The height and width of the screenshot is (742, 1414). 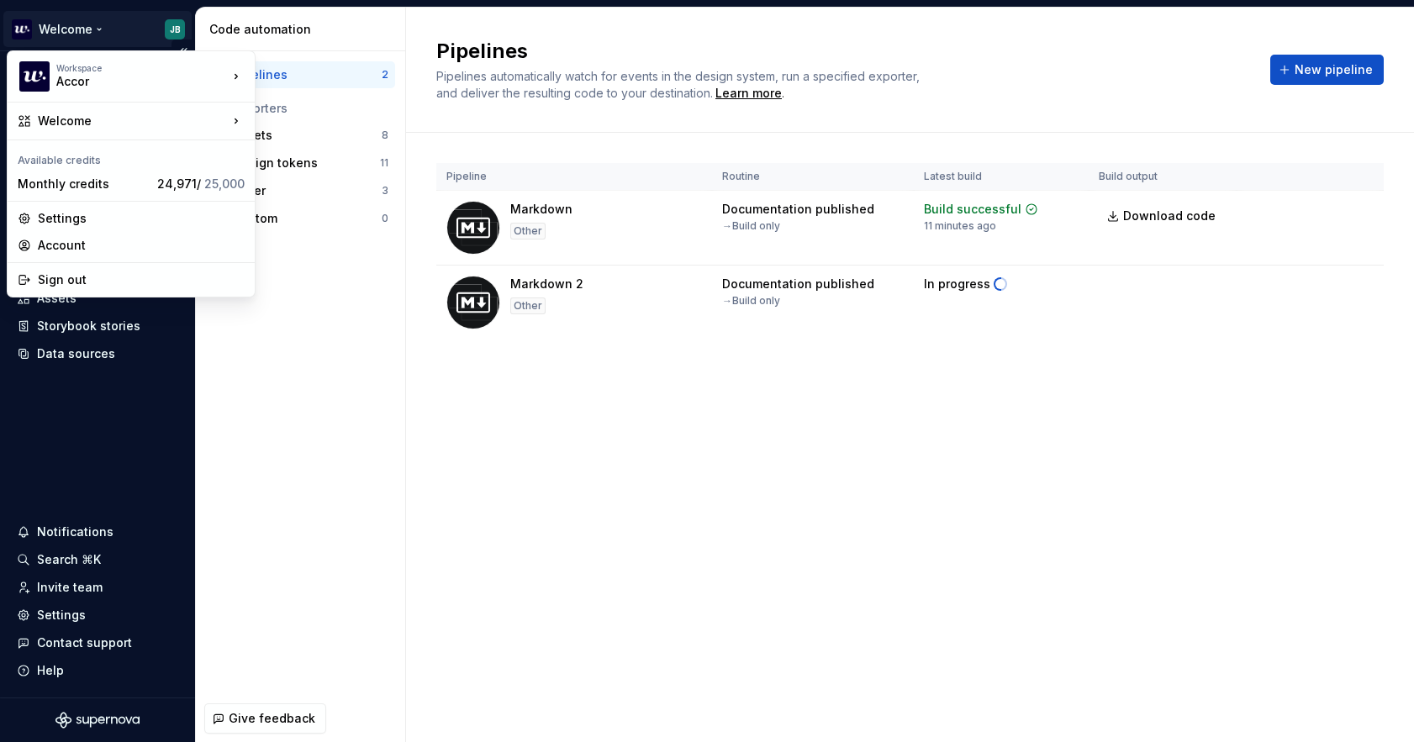 I want to click on div: Workspace, so click(x=142, y=68).